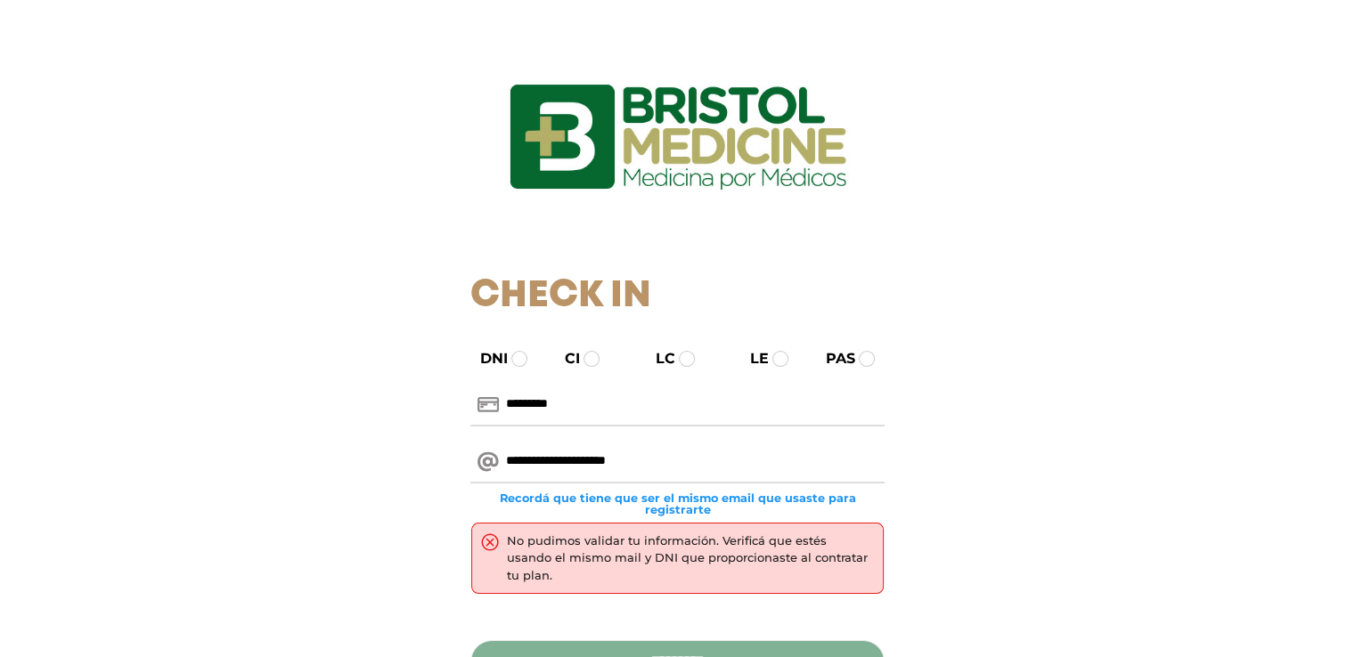 This screenshot has width=1355, height=657. What do you see at coordinates (690, 558) in the screenshot?
I see `div: No pudimos validar tu información. Verificá que estés usando el mismo mail y DNI que proporcionas...` at bounding box center [690, 558].